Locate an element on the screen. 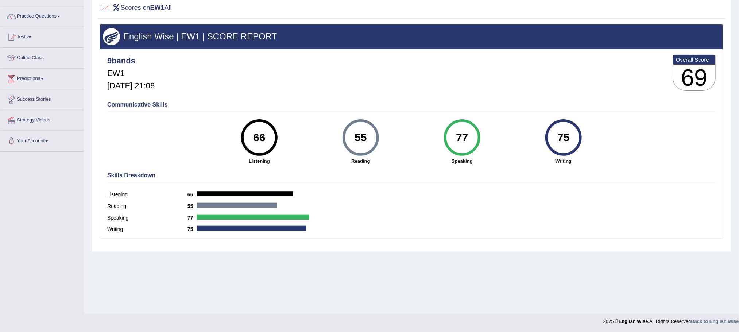 The image size is (739, 332). a: Practice Questions is located at coordinates (42, 15).